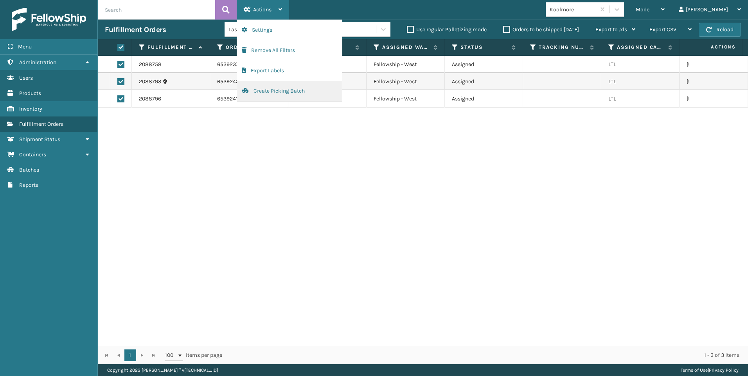 This screenshot has width=748, height=376. Describe the element at coordinates (194, 356) in the screenshot. I see `span: items per page` at that location.